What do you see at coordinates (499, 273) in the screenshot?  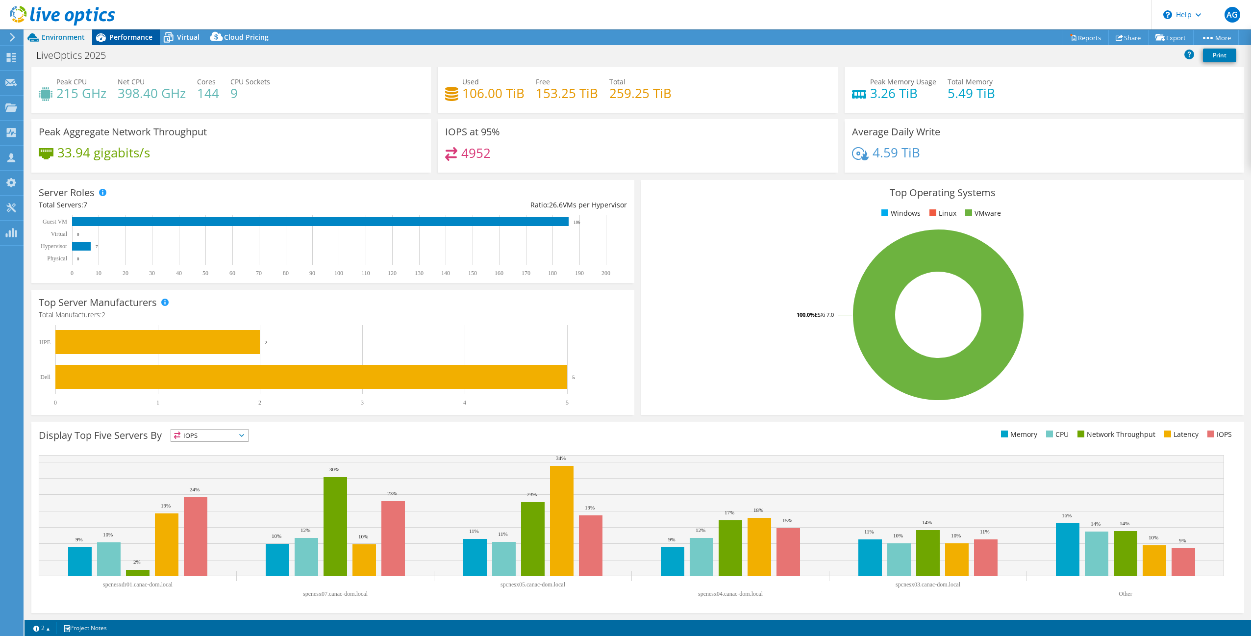 I see `text: 160` at bounding box center [499, 273].